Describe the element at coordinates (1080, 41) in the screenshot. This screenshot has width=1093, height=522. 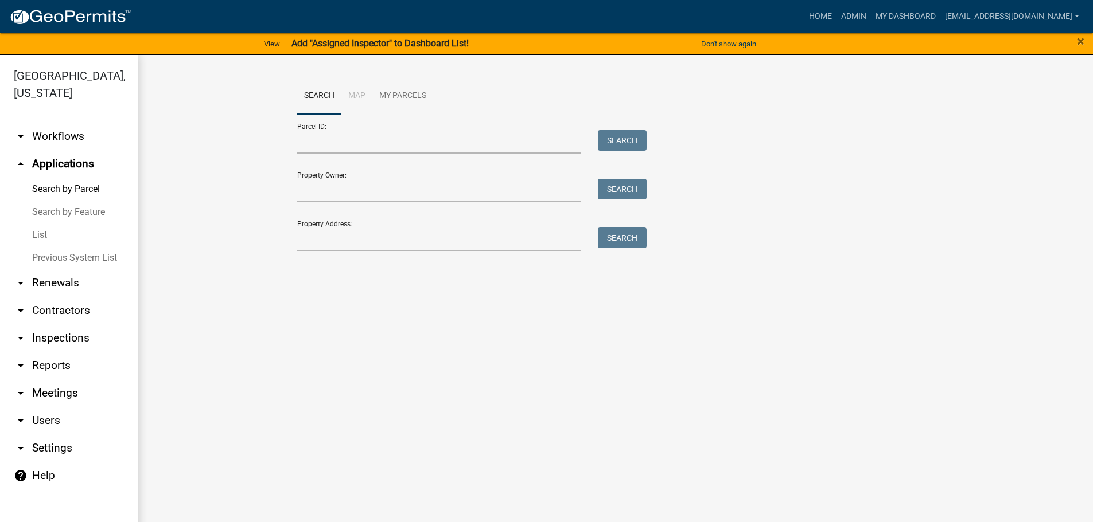
I see `button: Close` at that location.